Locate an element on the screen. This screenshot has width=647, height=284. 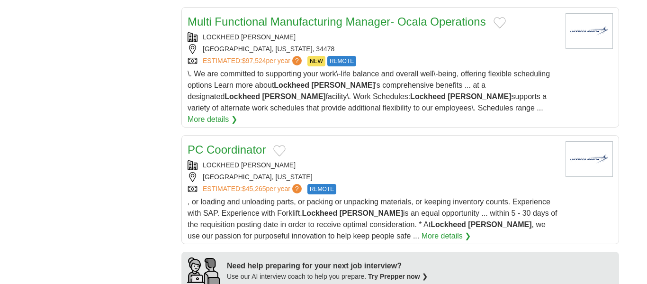
a: ESTIMATED:$45,265per year? is located at coordinates (253, 189).